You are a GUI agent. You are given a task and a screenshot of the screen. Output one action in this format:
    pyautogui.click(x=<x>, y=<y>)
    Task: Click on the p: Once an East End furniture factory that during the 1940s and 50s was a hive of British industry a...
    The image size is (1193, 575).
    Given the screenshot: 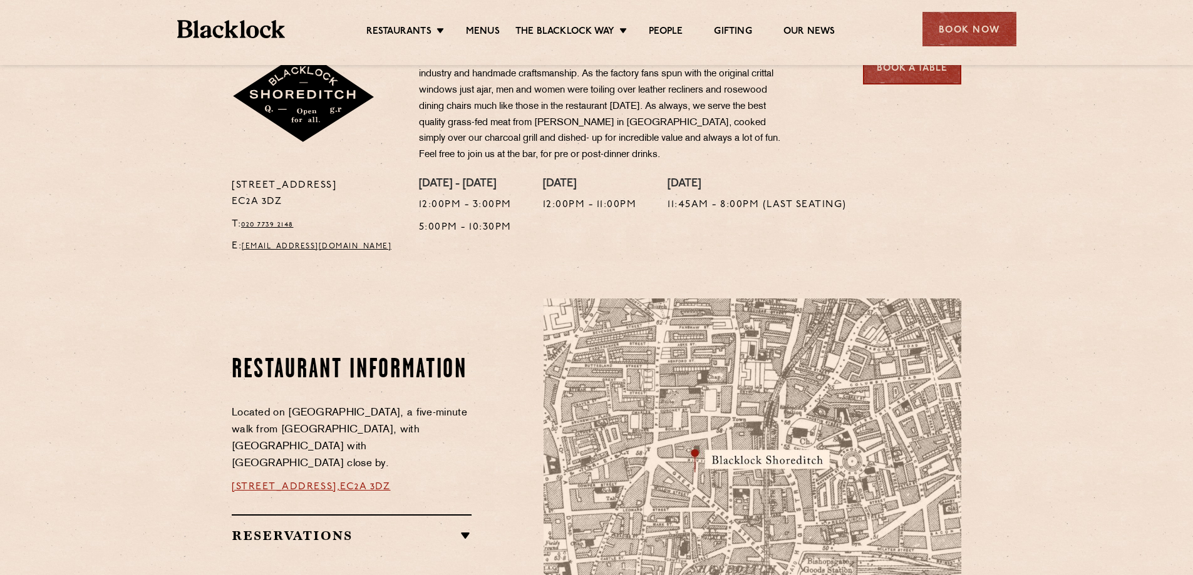 What is the action you would take?
    pyautogui.click(x=604, y=106)
    